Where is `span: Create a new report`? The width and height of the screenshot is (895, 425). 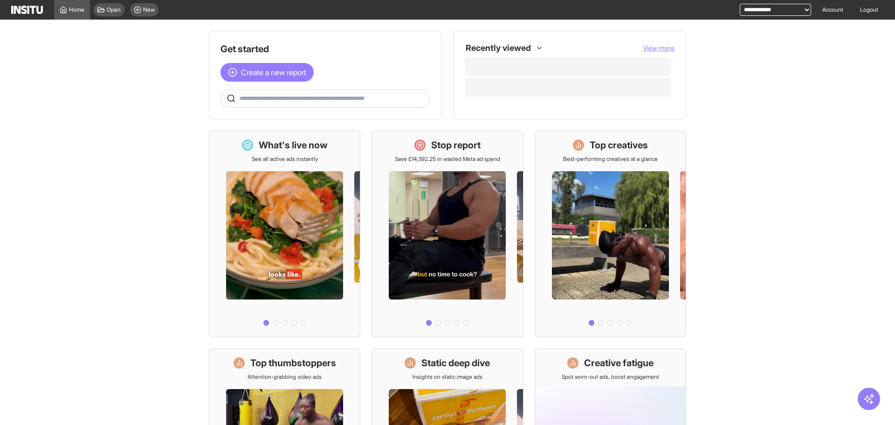
span: Create a new report is located at coordinates (274, 72).